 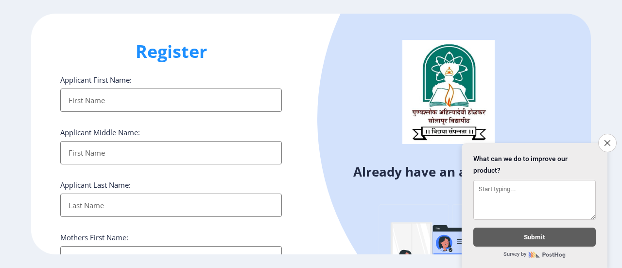 I want to click on h4: Already have an account?, so click(x=451, y=171).